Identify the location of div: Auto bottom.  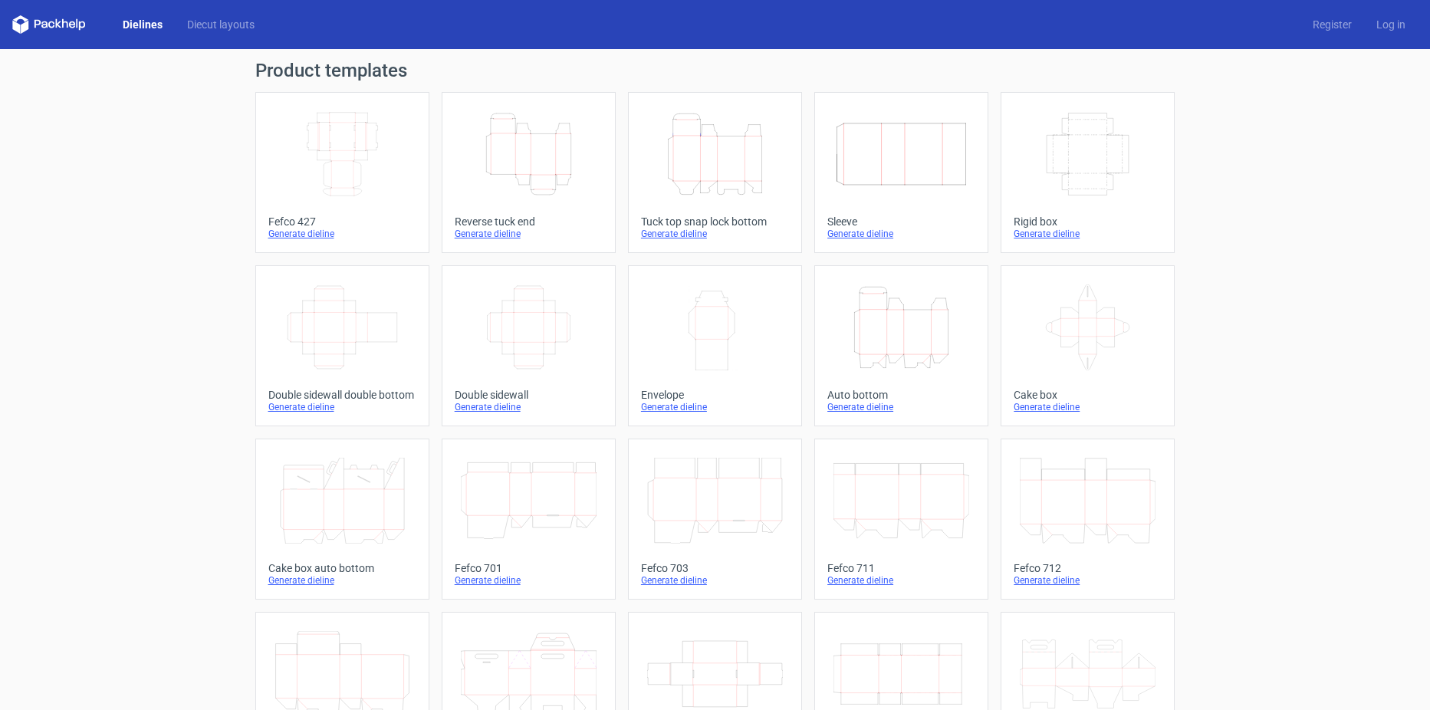
(901, 395).